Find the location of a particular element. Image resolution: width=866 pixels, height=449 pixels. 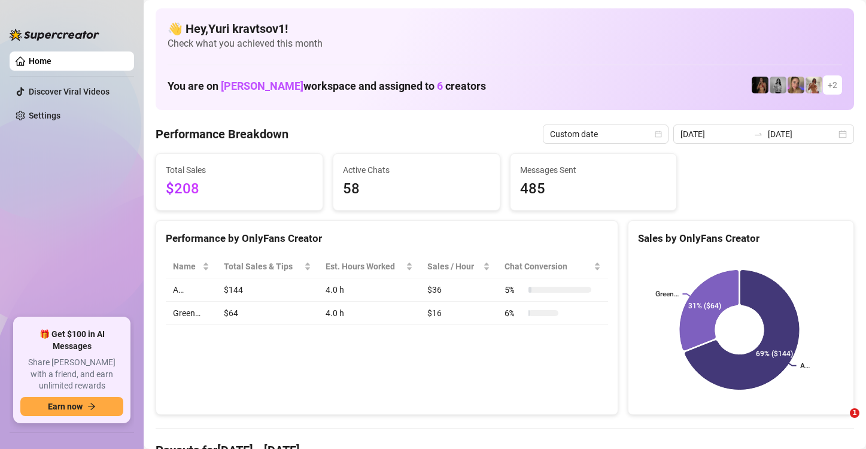

img: D is located at coordinates (760, 85).